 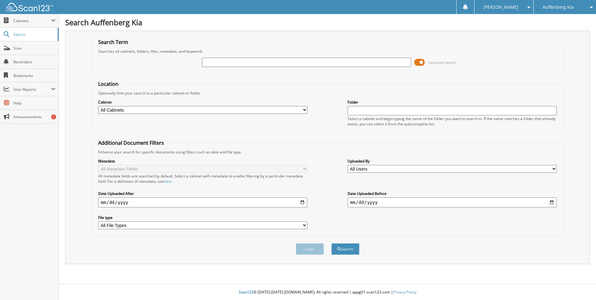 What do you see at coordinates (202, 202) in the screenshot?
I see `input: start` at bounding box center [202, 202].